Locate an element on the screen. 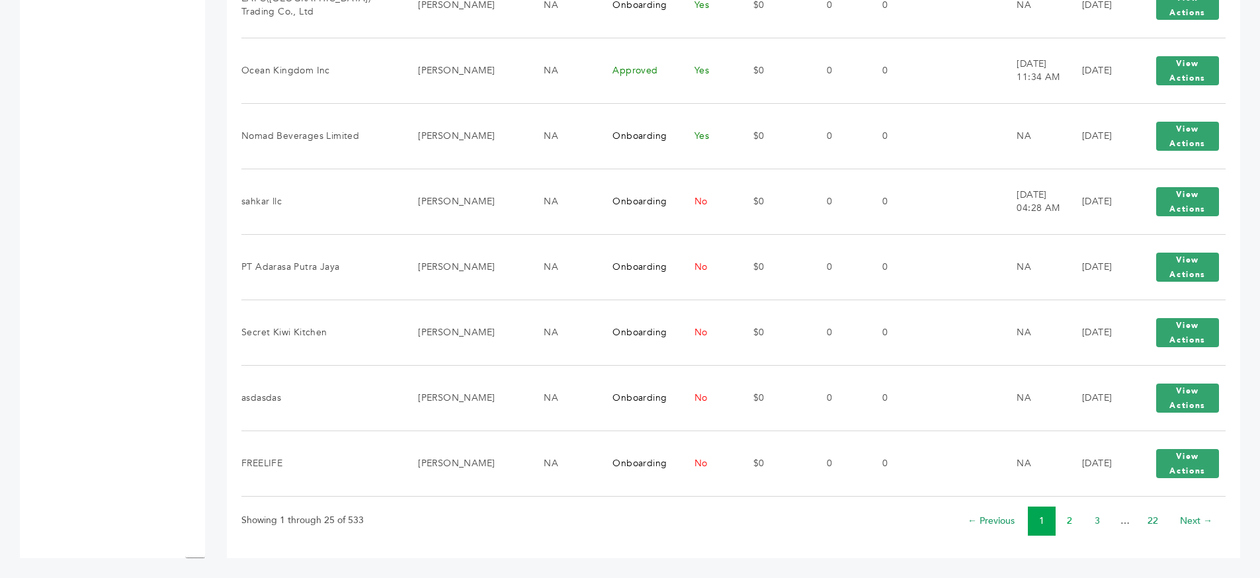 Image resolution: width=1260 pixels, height=578 pixels. a: 22 is located at coordinates (1153, 520).